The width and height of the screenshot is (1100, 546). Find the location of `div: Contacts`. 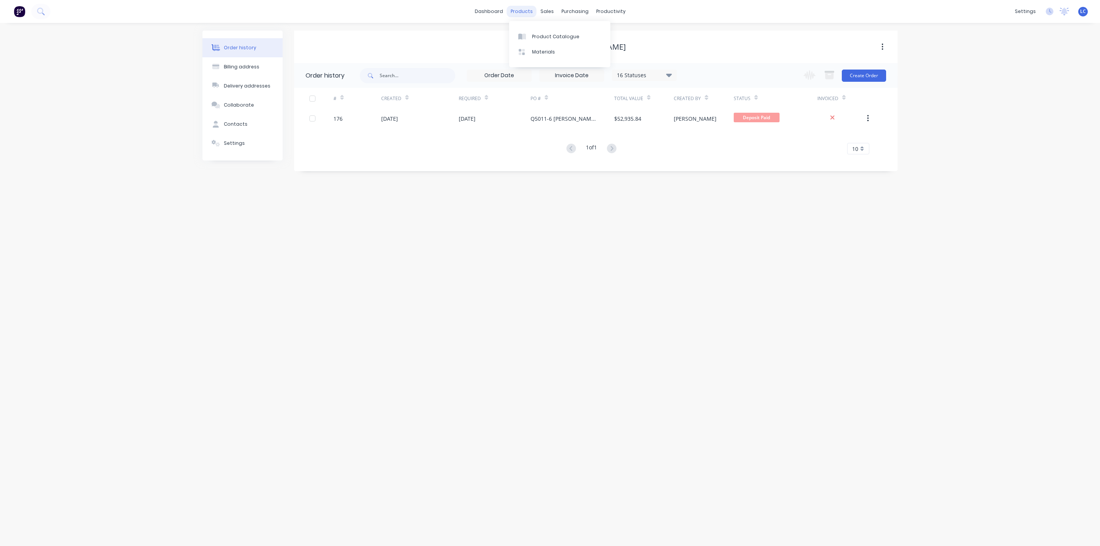

div: Contacts is located at coordinates (236, 124).